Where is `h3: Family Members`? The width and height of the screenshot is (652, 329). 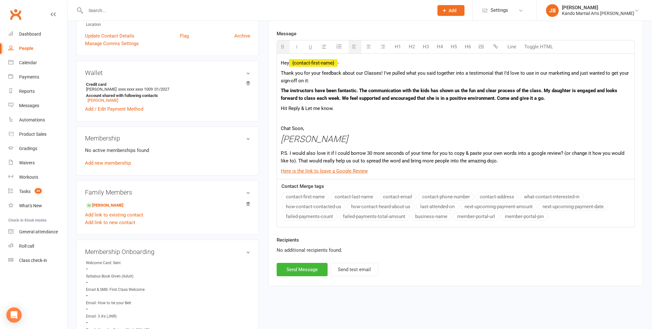
h3: Family Members is located at coordinates (167, 193).